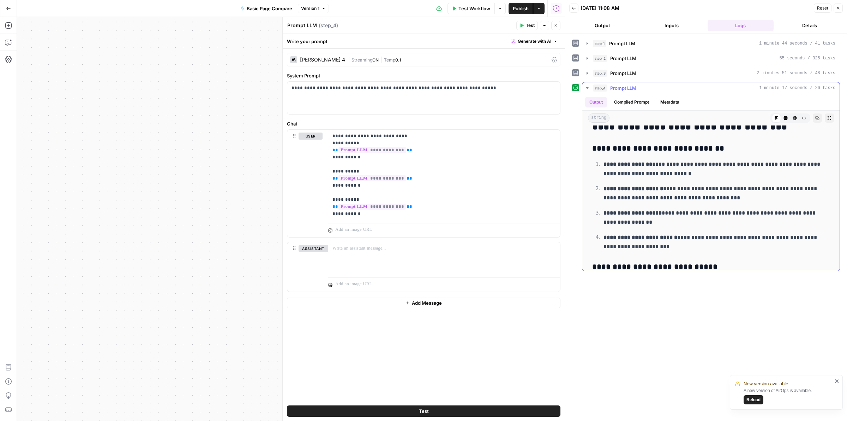  Describe the element at coordinates (328, 25) in the screenshot. I see `span: ( step_4 )` at that location.